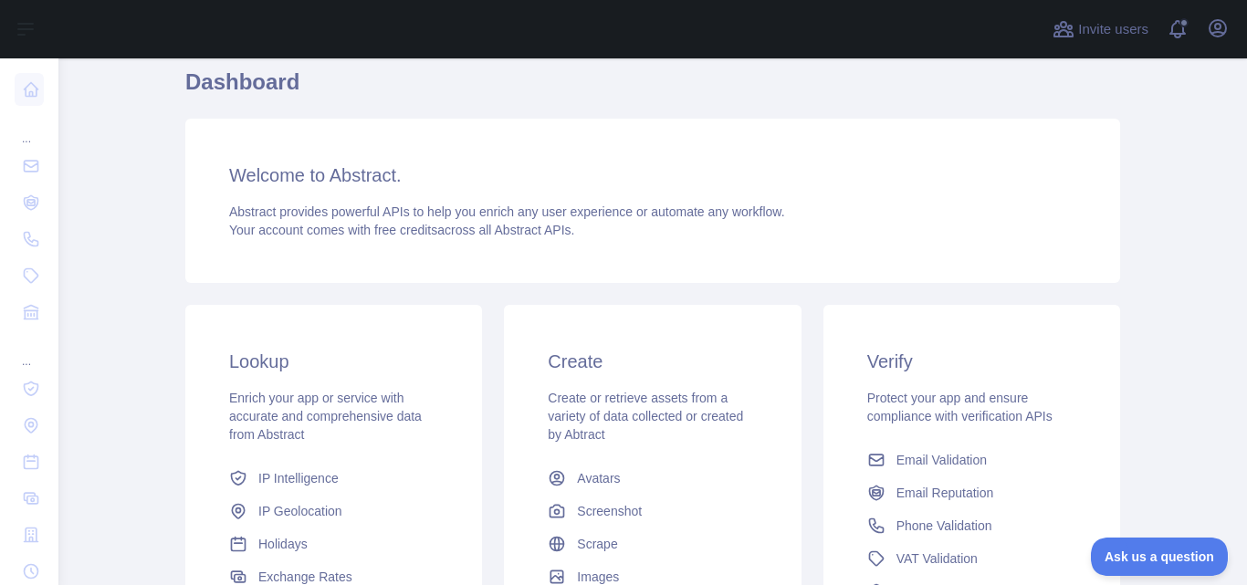 Image resolution: width=1247 pixels, height=585 pixels. What do you see at coordinates (333, 544) in the screenshot?
I see `a: Holidays` at bounding box center [333, 544].